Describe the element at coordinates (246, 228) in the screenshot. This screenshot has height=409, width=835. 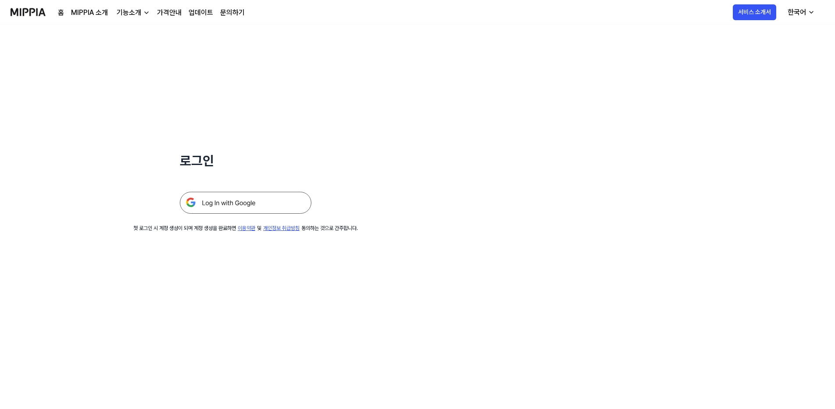
I see `a: 이용약관` at that location.